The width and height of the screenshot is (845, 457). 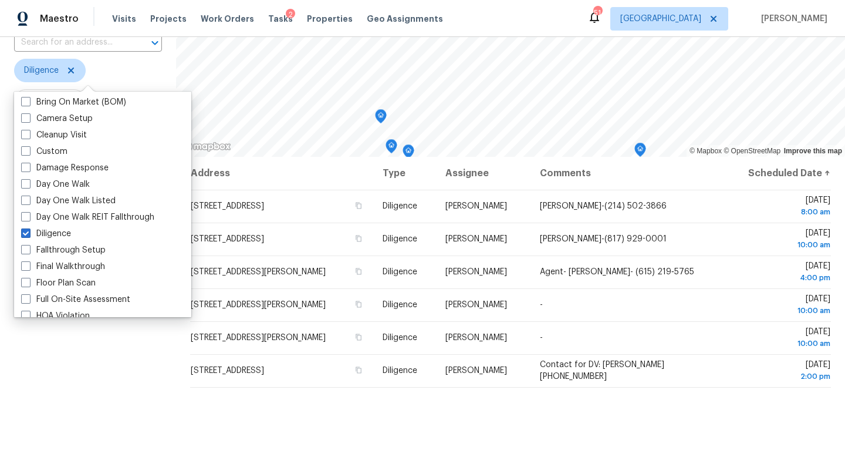 I want to click on input: Search for an address..., so click(x=72, y=42).